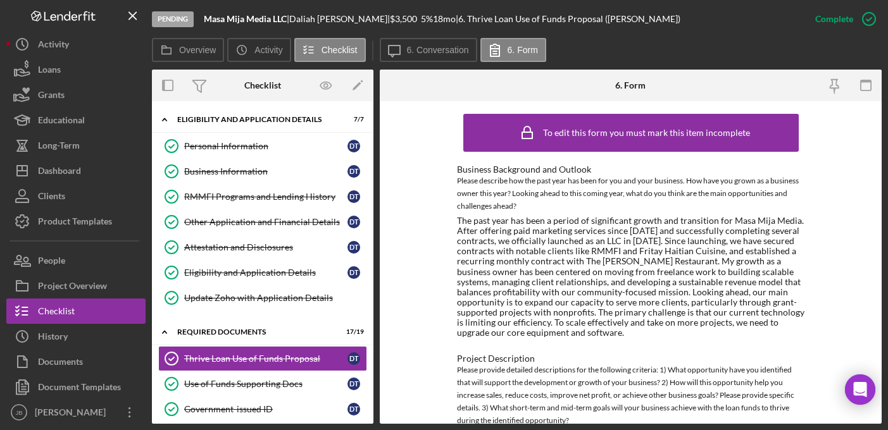 The height and width of the screenshot is (430, 888). What do you see at coordinates (266, 197) in the screenshot?
I see `div: RMMFI Programs and Lending History` at bounding box center [266, 197].